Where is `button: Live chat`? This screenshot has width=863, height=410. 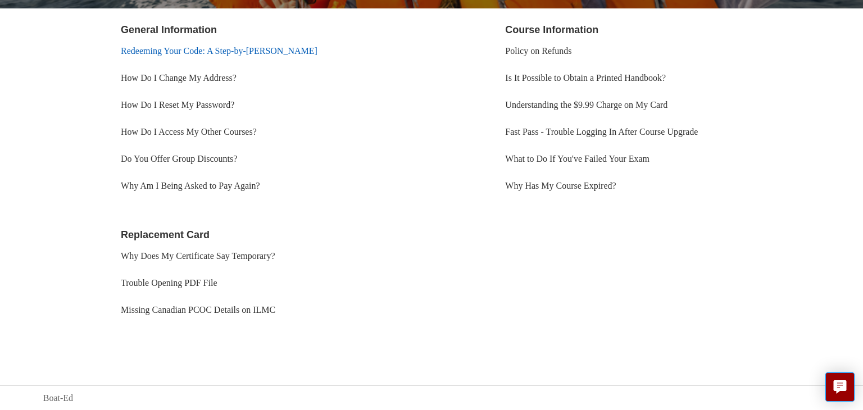
button: Live chat is located at coordinates (840, 387).